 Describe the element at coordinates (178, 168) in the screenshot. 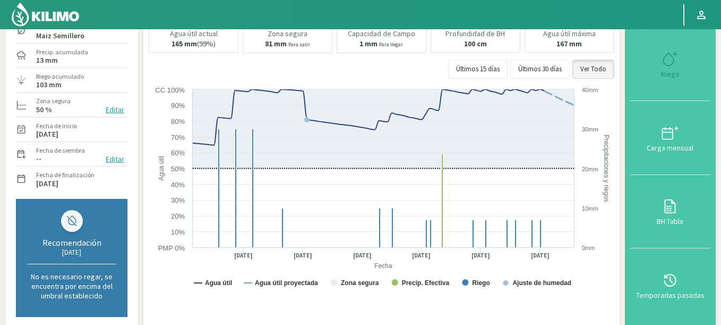

I see `text: 50%` at that location.